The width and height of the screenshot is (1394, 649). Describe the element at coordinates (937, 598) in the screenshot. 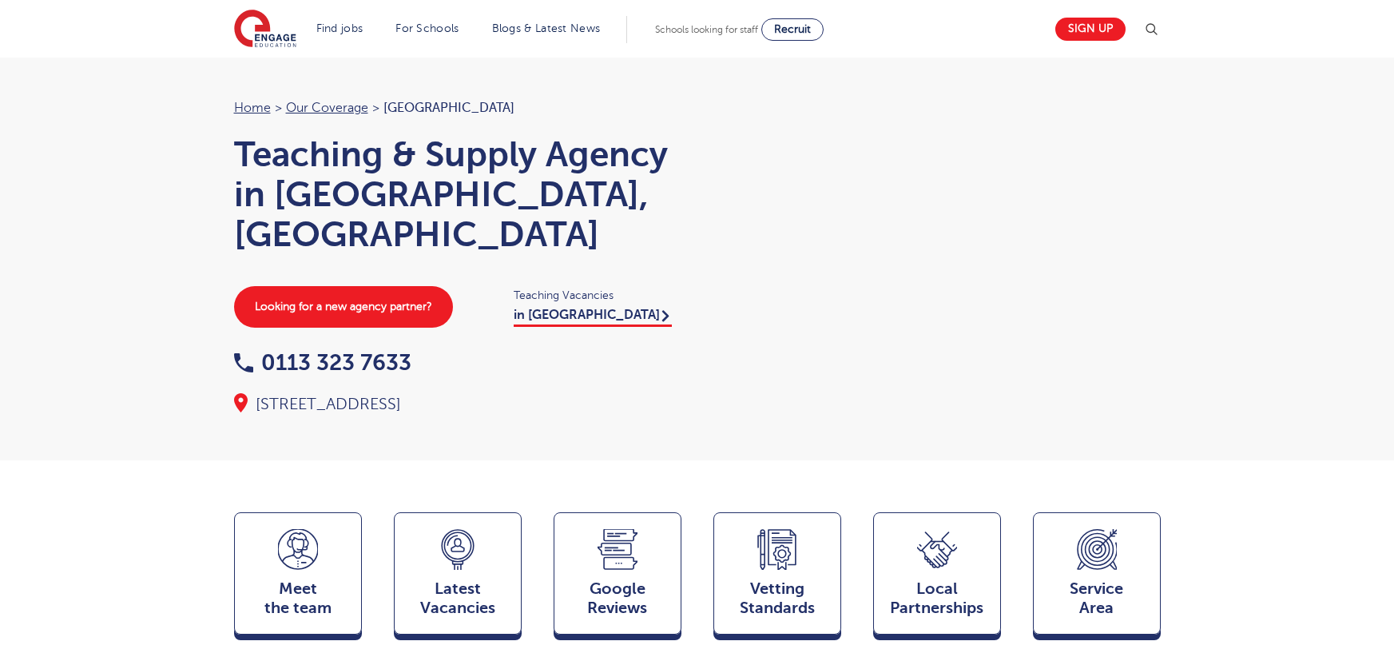

I see `span: Local Partnerships` at that location.